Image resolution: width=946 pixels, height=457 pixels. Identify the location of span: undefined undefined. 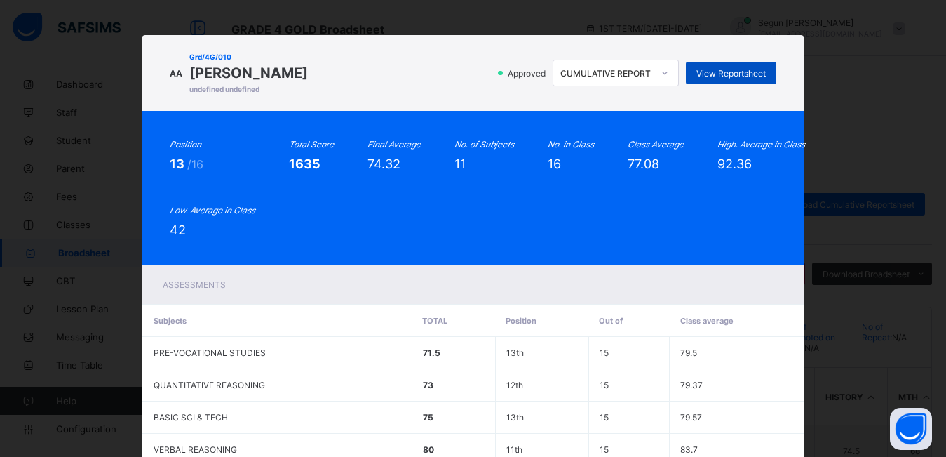
(248, 89).